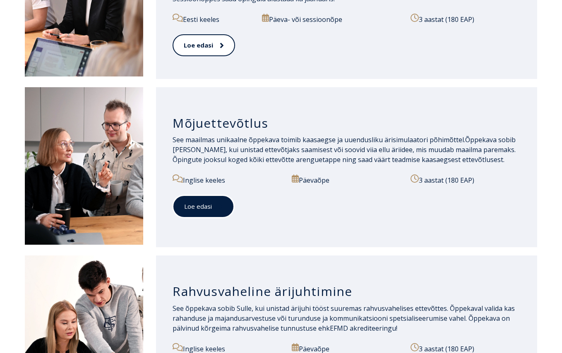 This screenshot has width=562, height=353. I want to click on p: Päeva- või sessioonõpe, so click(332, 19).